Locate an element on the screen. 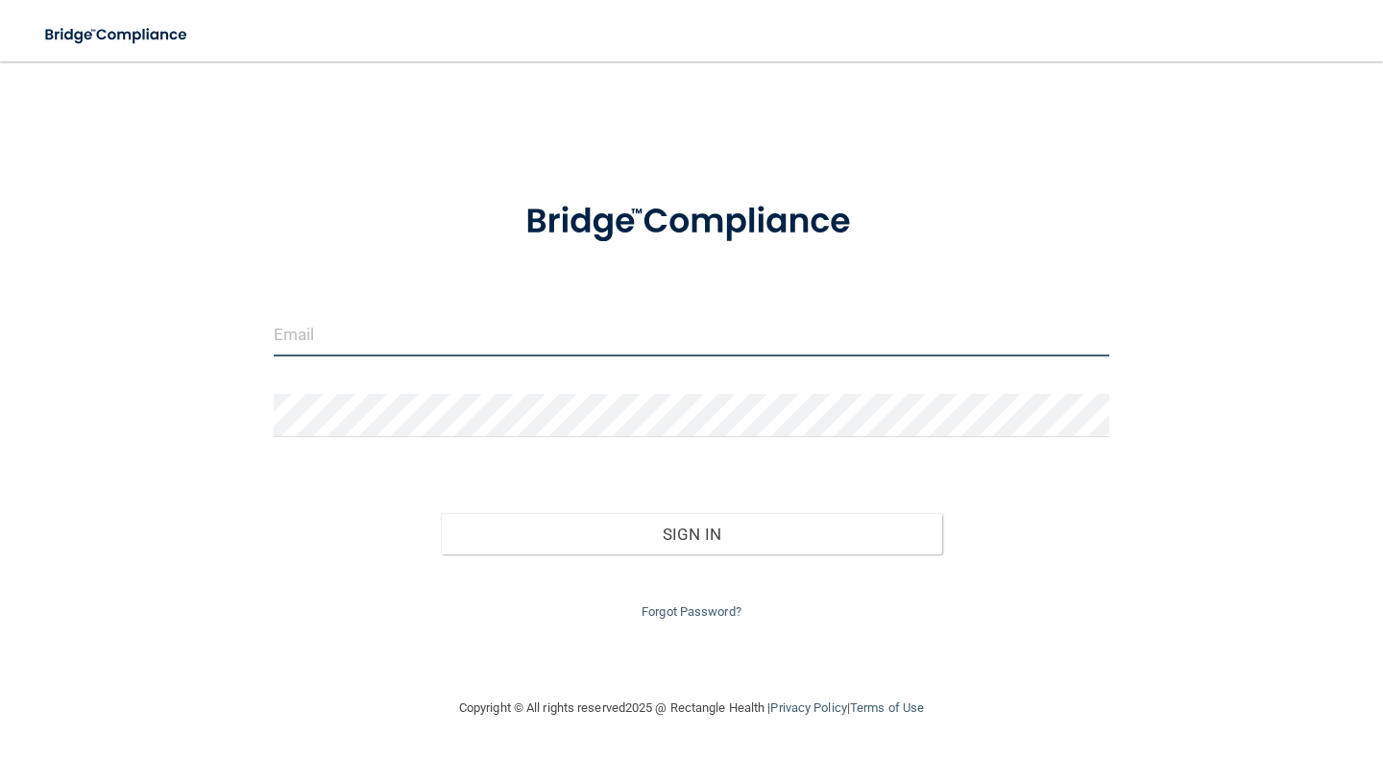 Image resolution: width=1383 pixels, height=759 pixels. a: Forgot Password? is located at coordinates (691, 611).